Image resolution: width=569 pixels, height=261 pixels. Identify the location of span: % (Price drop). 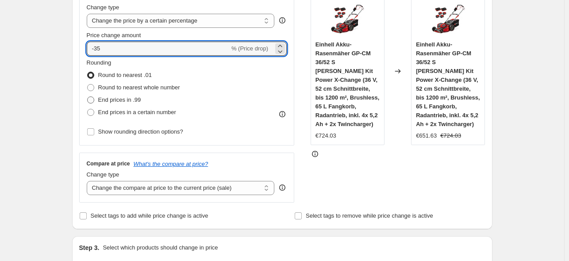
(250, 48).